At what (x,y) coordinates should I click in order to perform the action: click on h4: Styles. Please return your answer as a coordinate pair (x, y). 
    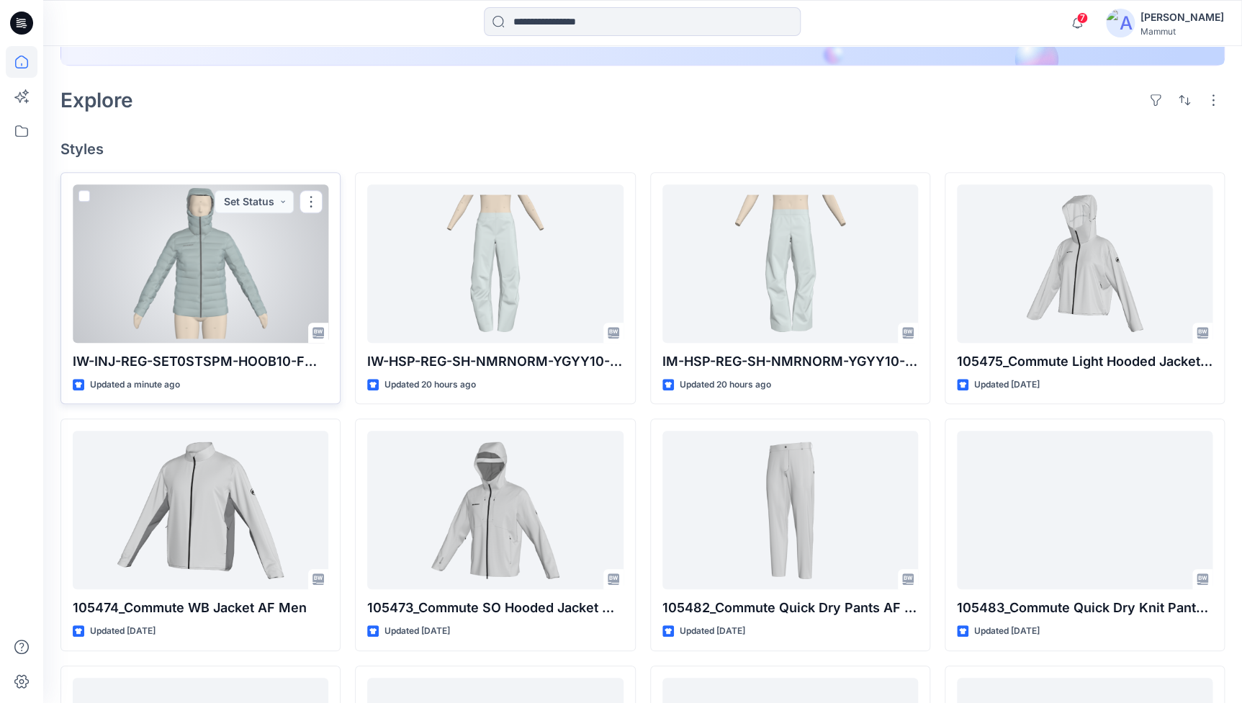
    Looking at the image, I should click on (642, 149).